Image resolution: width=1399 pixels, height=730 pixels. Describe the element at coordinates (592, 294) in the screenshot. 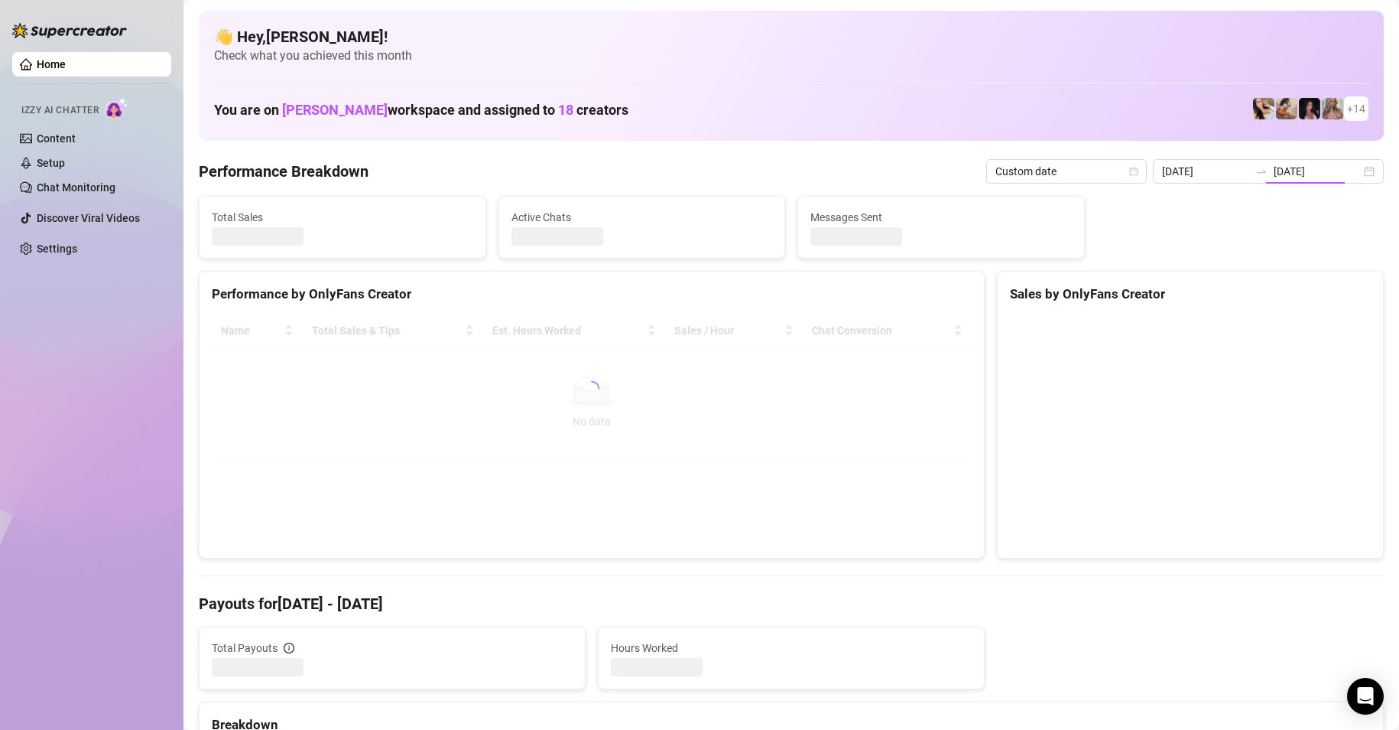

I see `div: Performance by OnlyFans Creator` at that location.